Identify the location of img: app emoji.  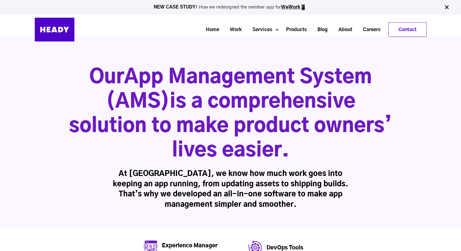
(303, 7).